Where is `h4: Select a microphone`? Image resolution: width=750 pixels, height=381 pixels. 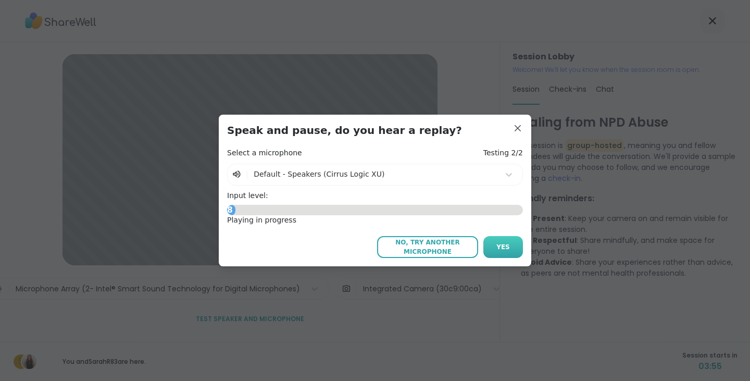
h4: Select a microphone is located at coordinates (265, 153).